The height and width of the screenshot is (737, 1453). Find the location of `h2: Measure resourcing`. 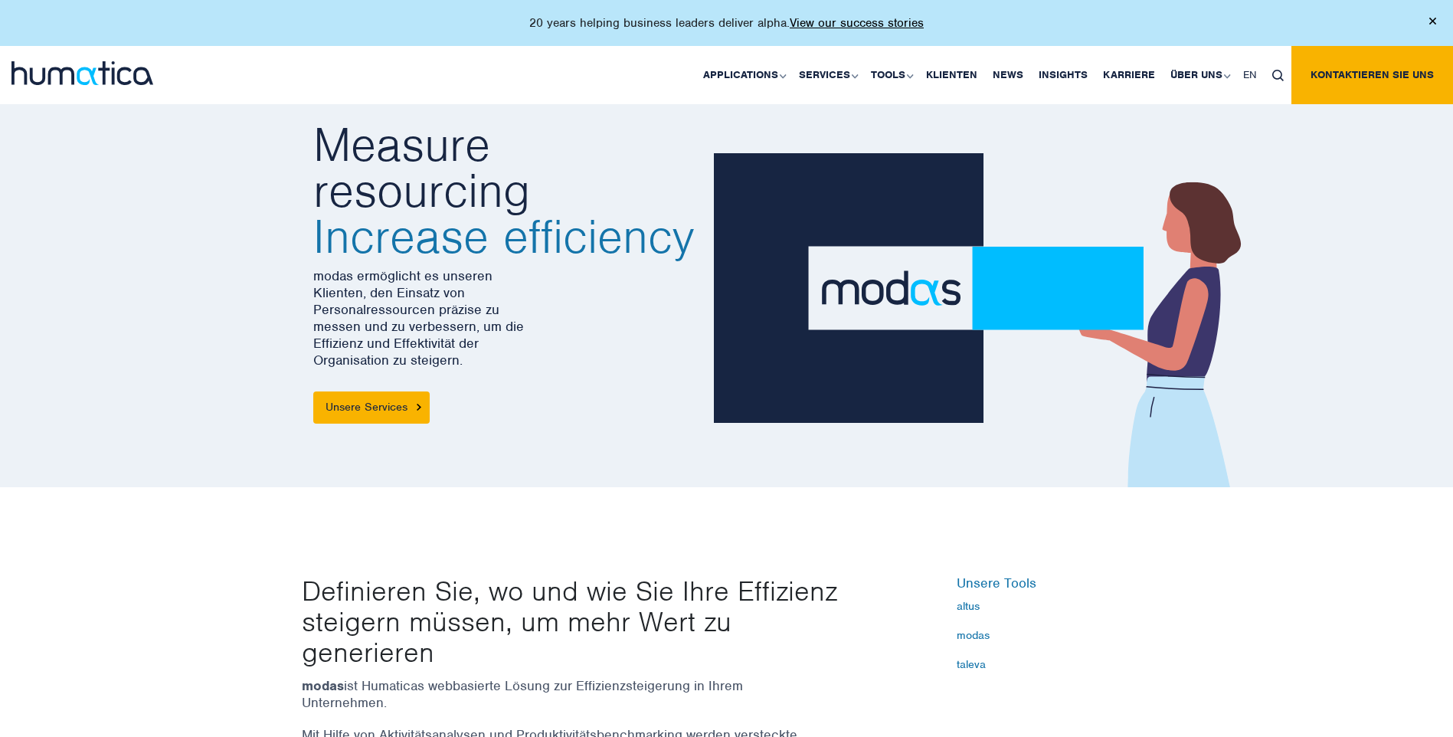

h2: Measure resourcing is located at coordinates (507, 191).